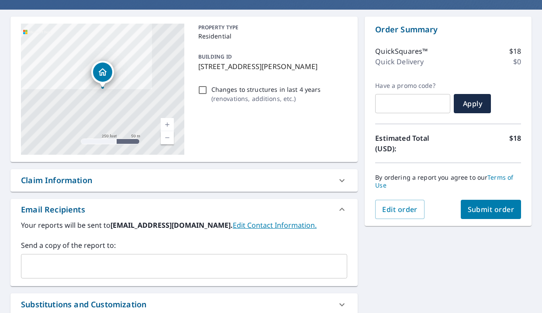 Image resolution: width=542 pixels, height=313 pixels. What do you see at coordinates (266, 98) in the screenshot?
I see `p: ( renovations, additions, etc. )` at bounding box center [266, 98].